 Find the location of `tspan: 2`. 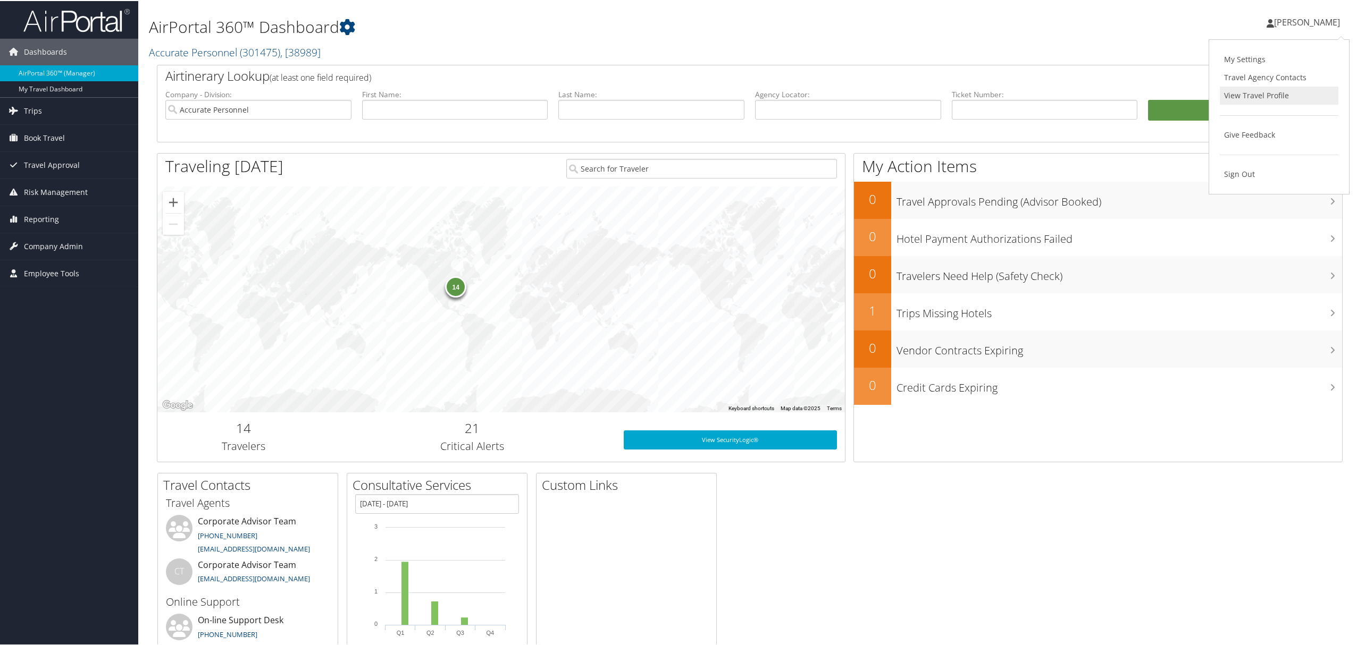

tspan: 2 is located at coordinates (376, 558).